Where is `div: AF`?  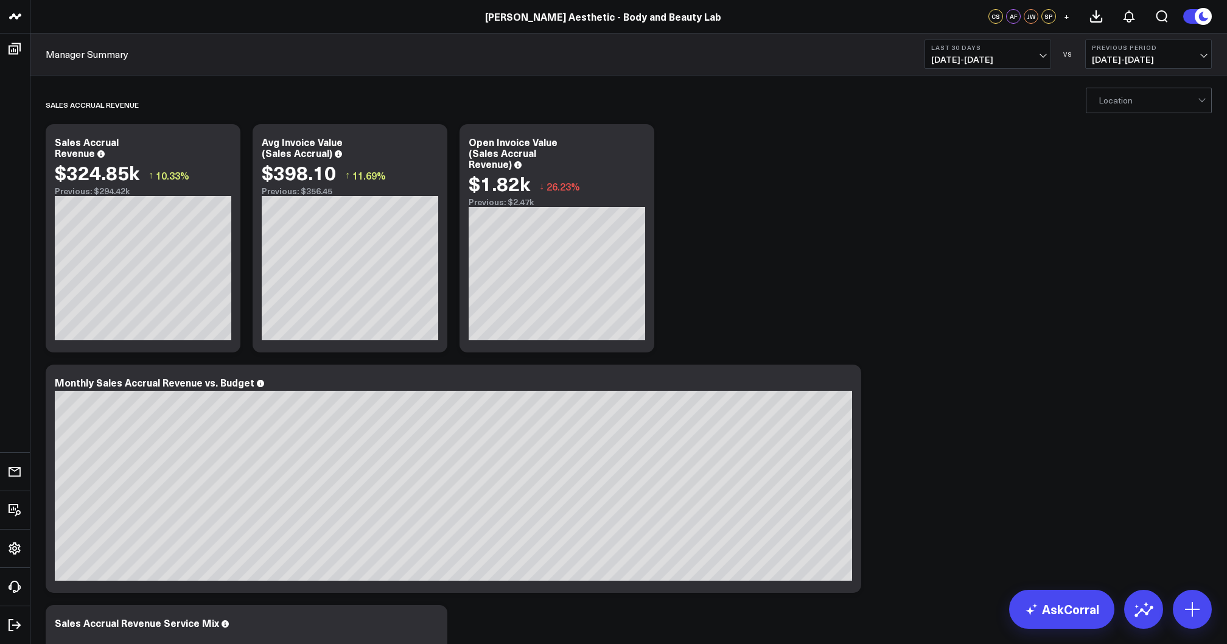 div: AF is located at coordinates (1013, 16).